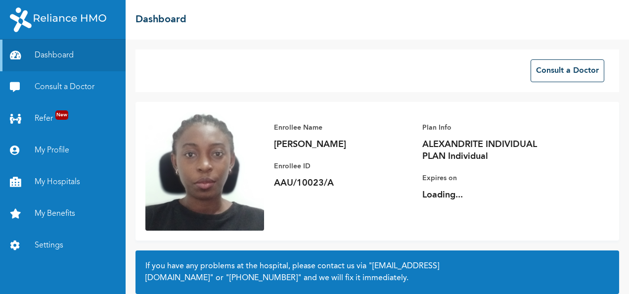  What do you see at coordinates (343, 128) in the screenshot?
I see `p: Enrollee Name` at bounding box center [343, 128].